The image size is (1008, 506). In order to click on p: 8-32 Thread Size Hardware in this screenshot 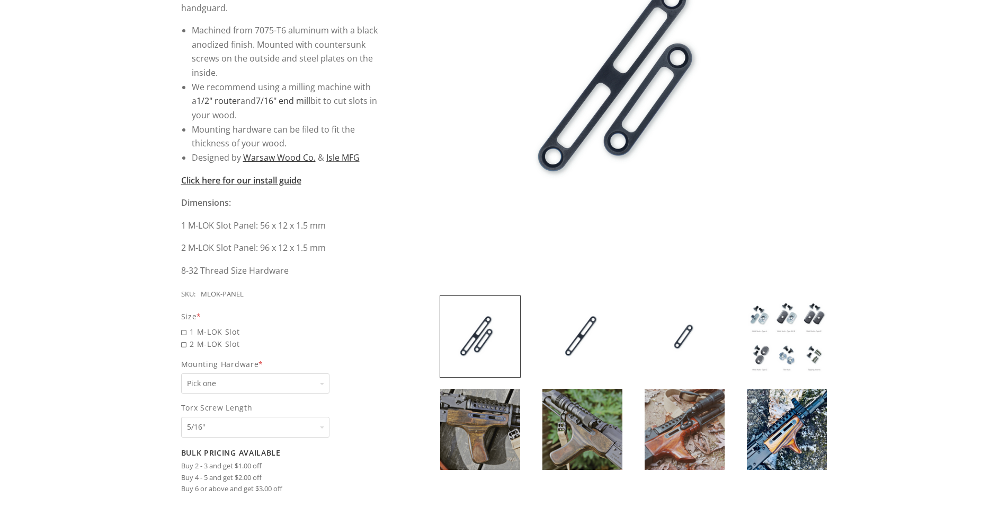, I will do `click(282, 270)`.